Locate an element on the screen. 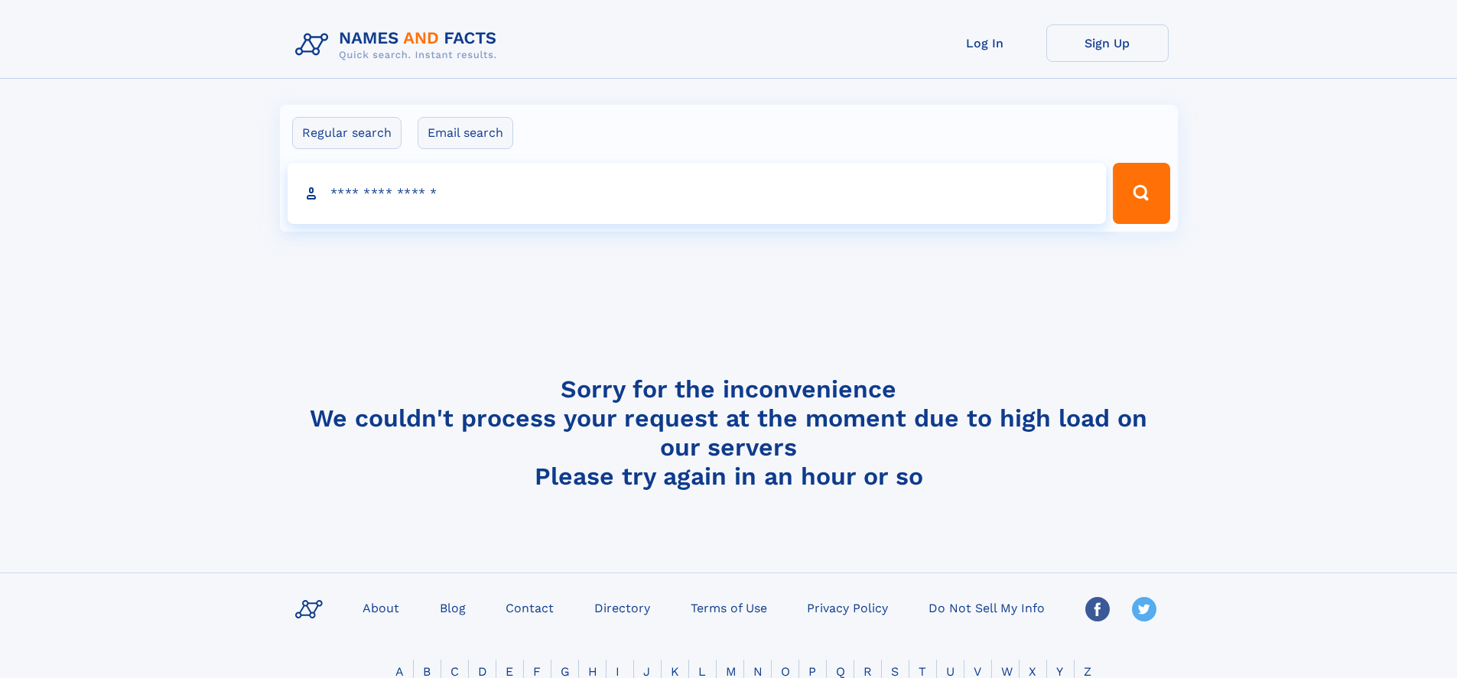 The height and width of the screenshot is (678, 1457). a: Terms of Use is located at coordinates (729, 607).